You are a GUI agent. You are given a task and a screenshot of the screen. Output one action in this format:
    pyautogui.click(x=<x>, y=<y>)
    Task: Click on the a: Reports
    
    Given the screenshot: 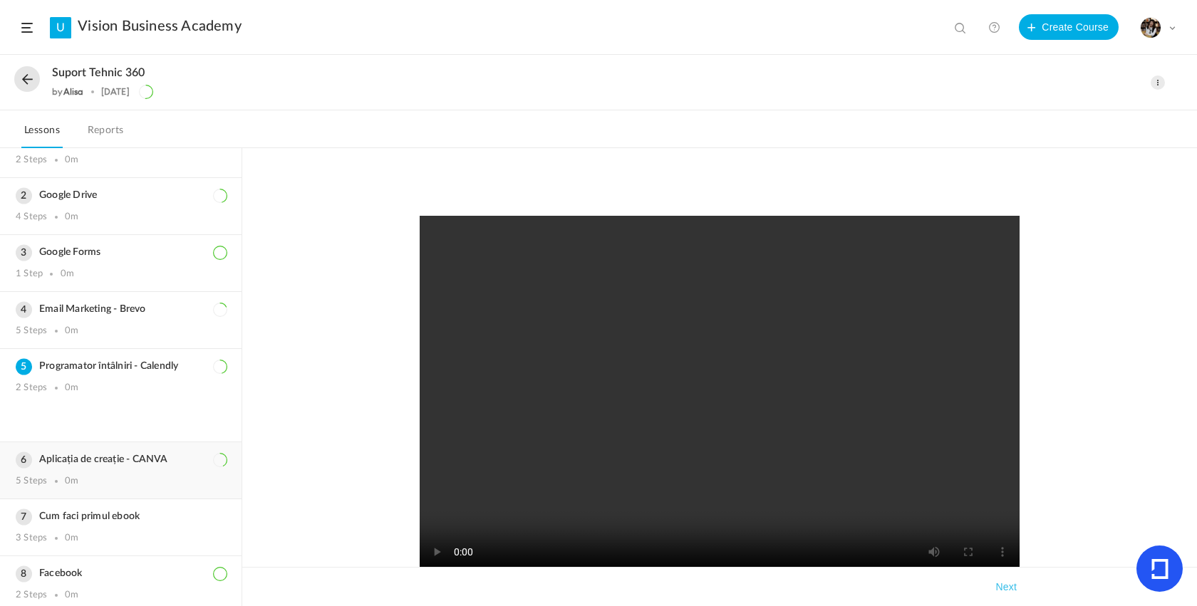 What is the action you would take?
    pyautogui.click(x=105, y=135)
    